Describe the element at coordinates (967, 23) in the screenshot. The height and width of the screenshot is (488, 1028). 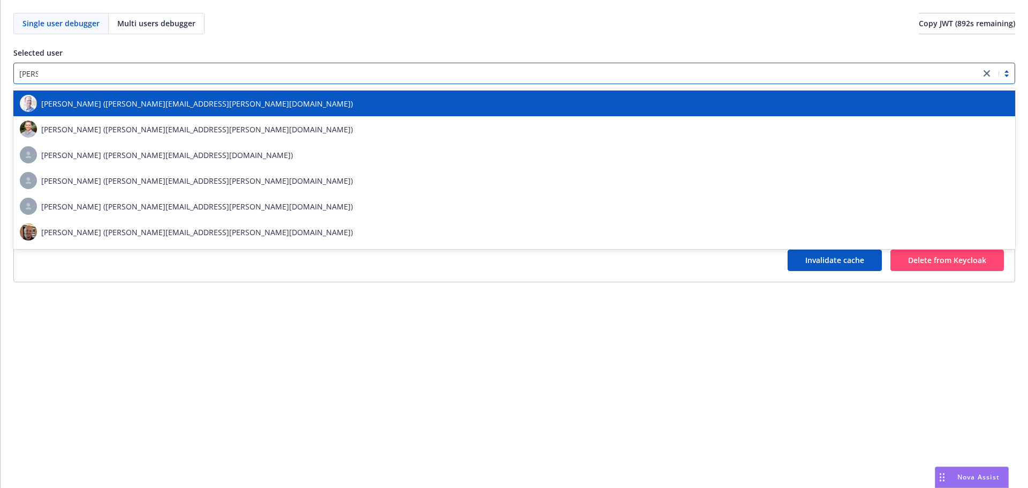
I see `span: Copy JWT ( 892 s remaining)` at that location.